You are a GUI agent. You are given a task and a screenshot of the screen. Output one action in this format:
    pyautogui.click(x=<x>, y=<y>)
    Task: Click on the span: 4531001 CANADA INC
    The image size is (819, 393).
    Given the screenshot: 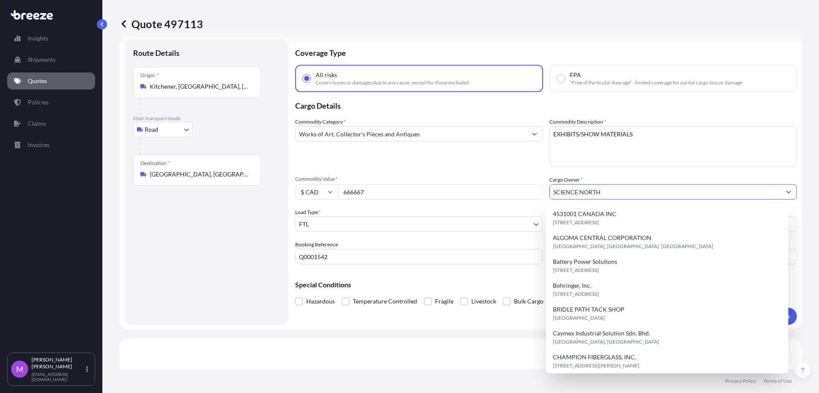 What is the action you would take?
    pyautogui.click(x=584, y=214)
    